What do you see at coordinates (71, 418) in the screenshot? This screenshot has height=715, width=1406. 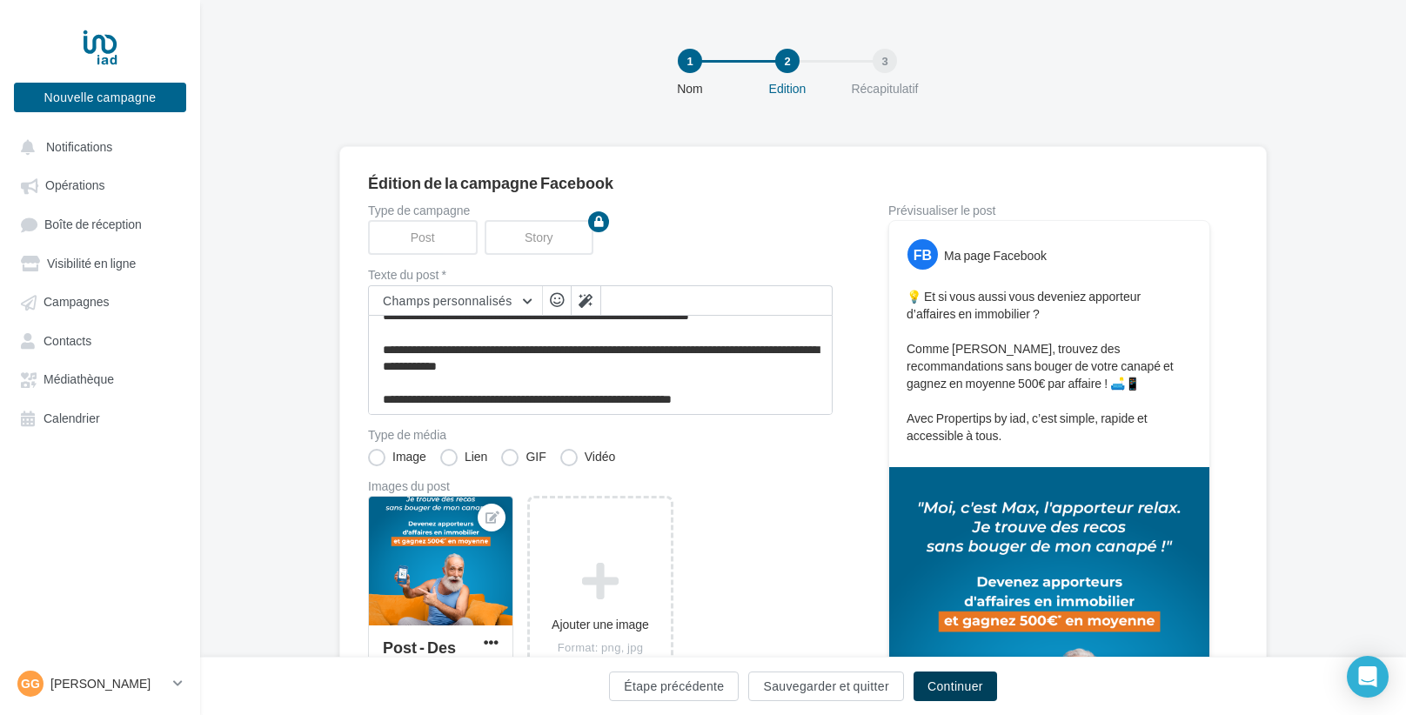 I see `span: Calendrier` at bounding box center [71, 418].